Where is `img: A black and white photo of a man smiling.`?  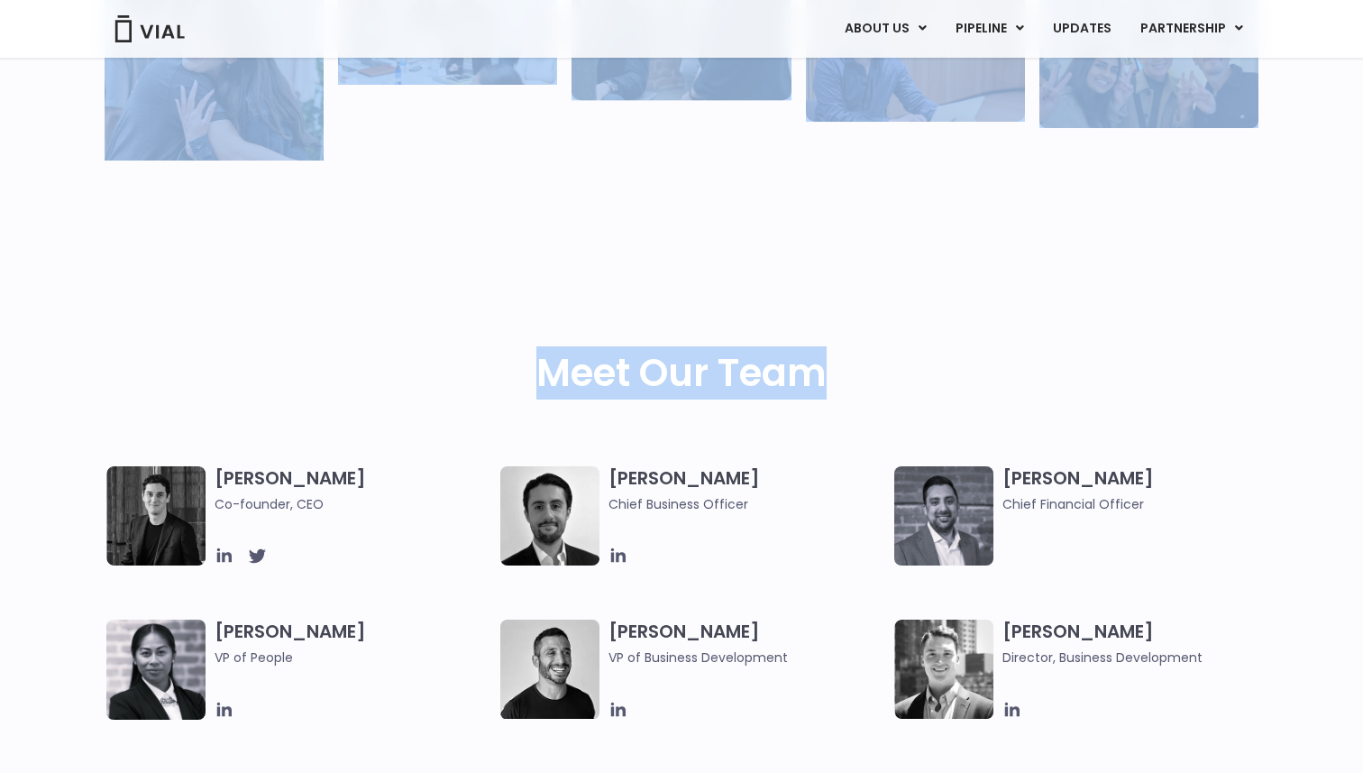
img: A black and white photo of a man smiling. is located at coordinates (550, 669).